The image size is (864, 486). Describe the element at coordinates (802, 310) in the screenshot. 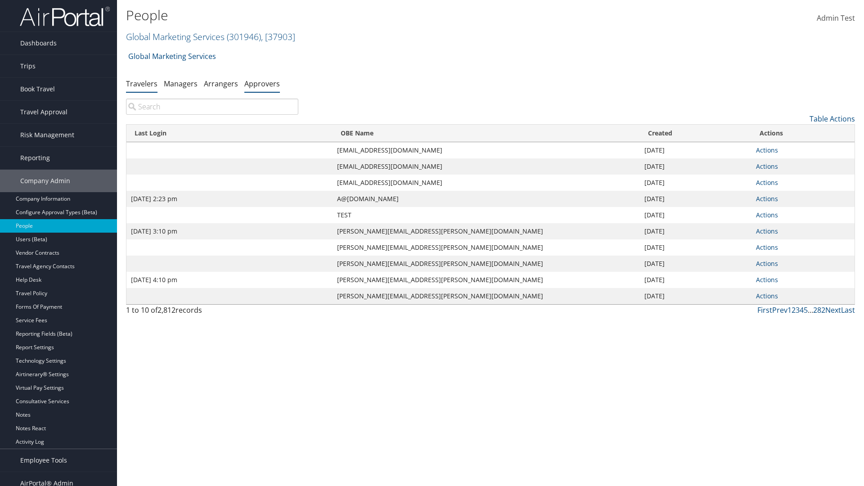

I see `a: 4` at that location.